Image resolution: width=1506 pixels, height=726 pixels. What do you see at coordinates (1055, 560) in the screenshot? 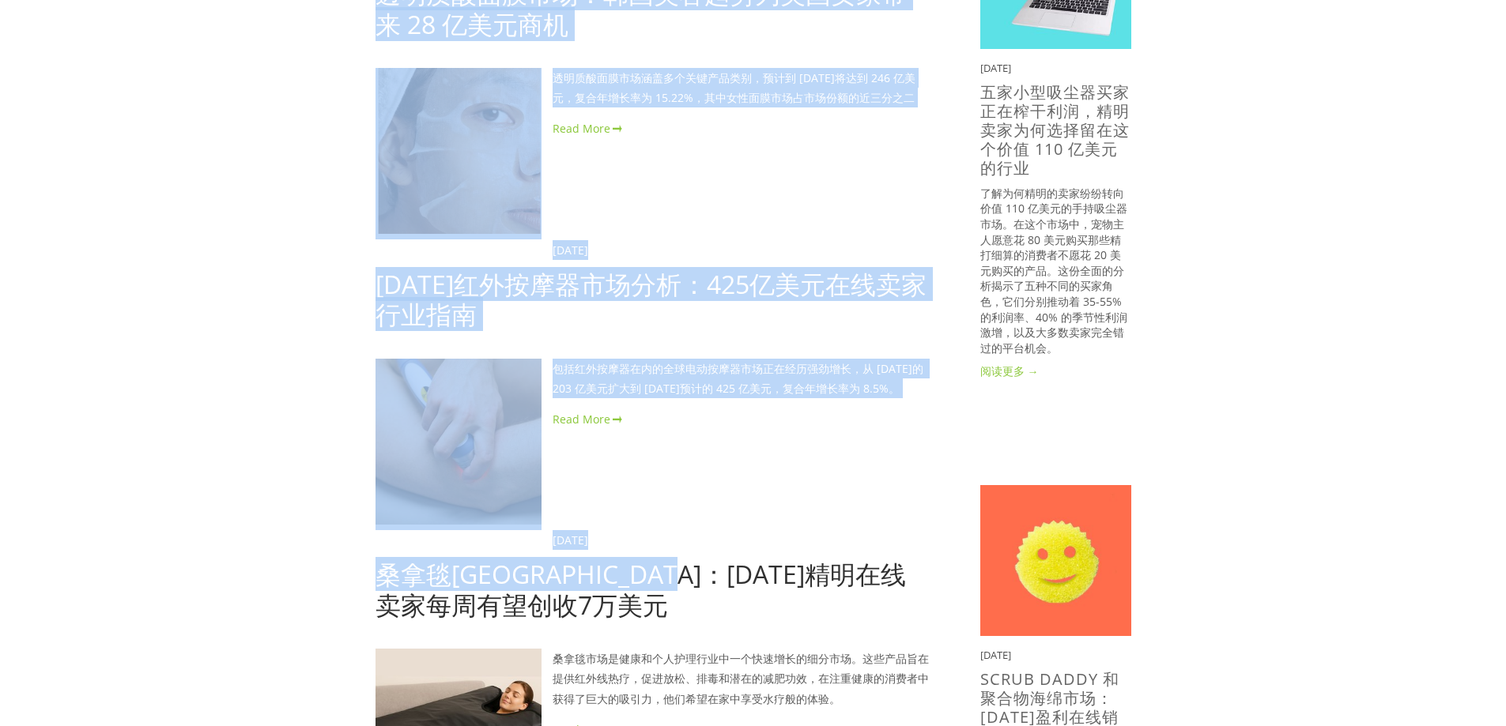
I see `a: Scrub Daddy 和聚合物海绵市场：2025 年盈利在线销售指南` at bounding box center [1055, 560].